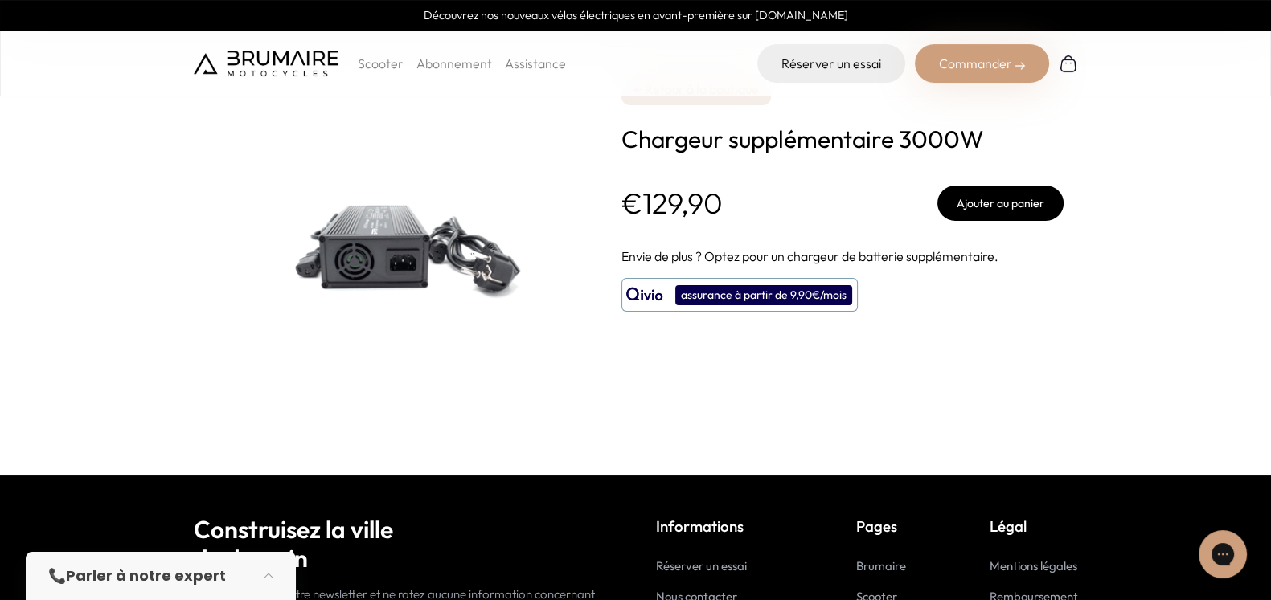 The width and height of the screenshot is (1271, 600). Describe the element at coordinates (404, 544) in the screenshot. I see `h2: Construisez la ville de demain` at that location.